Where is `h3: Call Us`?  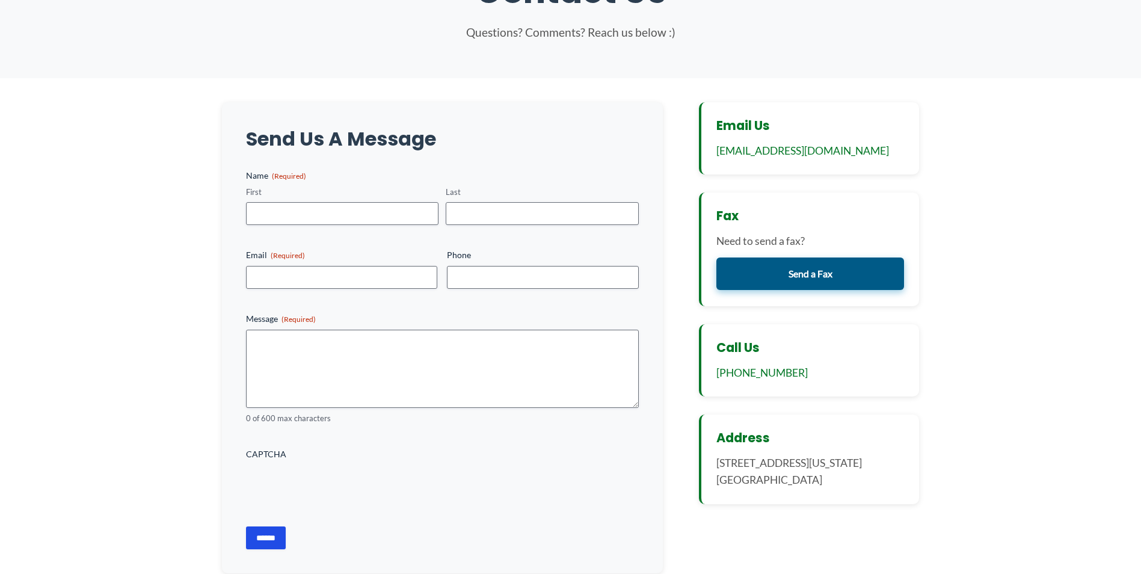 h3: Call Us is located at coordinates (810, 347).